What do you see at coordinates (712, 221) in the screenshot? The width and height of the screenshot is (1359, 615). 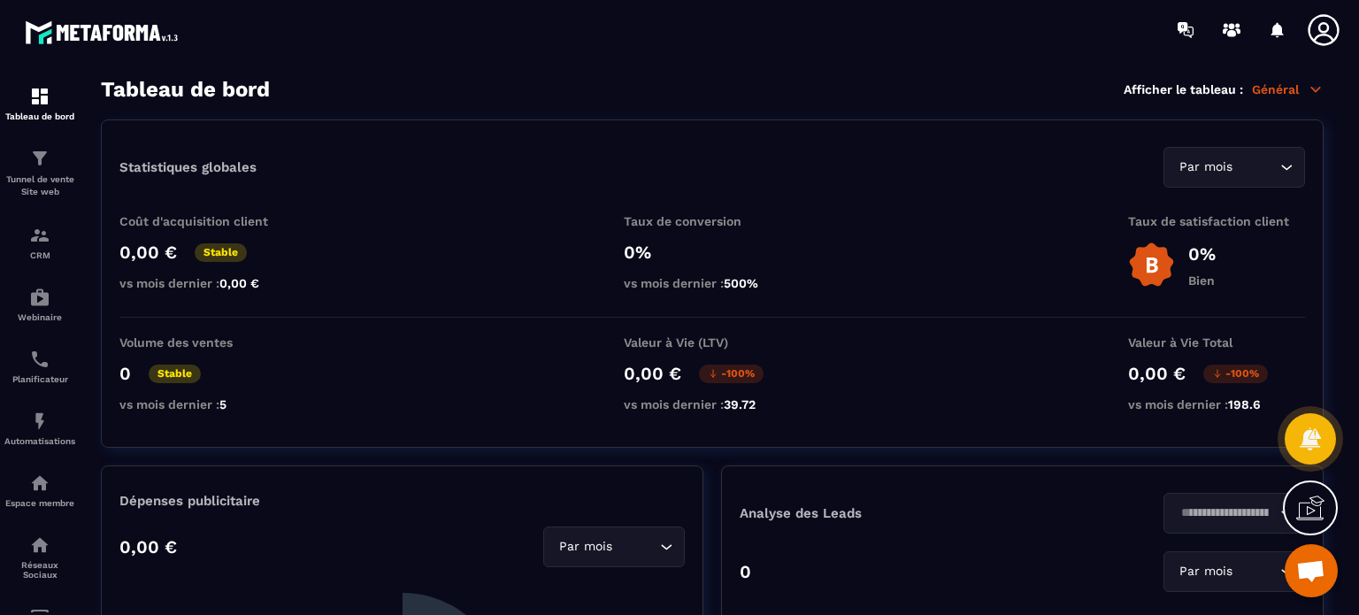 I see `p: Taux de conversion` at bounding box center [712, 221].